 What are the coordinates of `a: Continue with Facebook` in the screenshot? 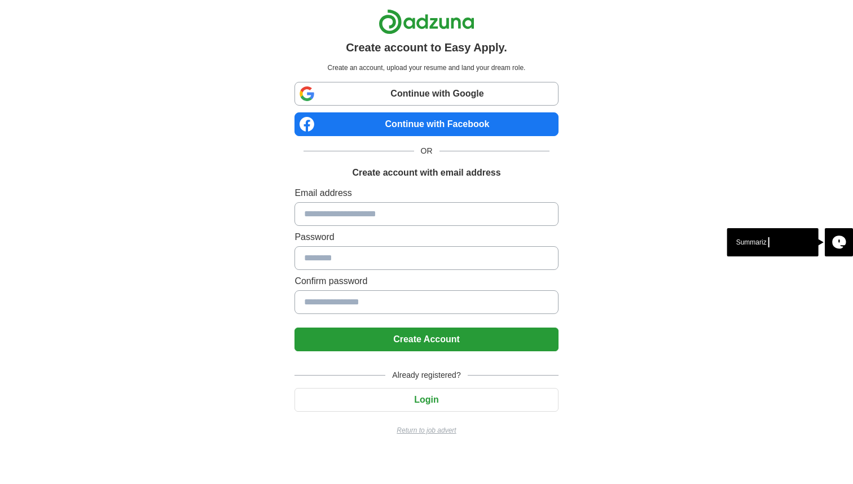 It's located at (426, 124).